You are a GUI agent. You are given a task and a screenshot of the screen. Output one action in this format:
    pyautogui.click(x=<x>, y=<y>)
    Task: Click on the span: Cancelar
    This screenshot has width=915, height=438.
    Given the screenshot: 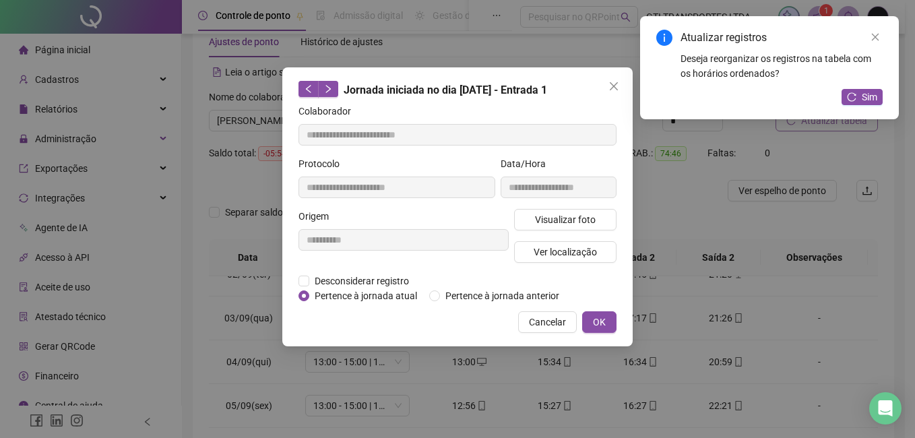 What is the action you would take?
    pyautogui.click(x=547, y=322)
    